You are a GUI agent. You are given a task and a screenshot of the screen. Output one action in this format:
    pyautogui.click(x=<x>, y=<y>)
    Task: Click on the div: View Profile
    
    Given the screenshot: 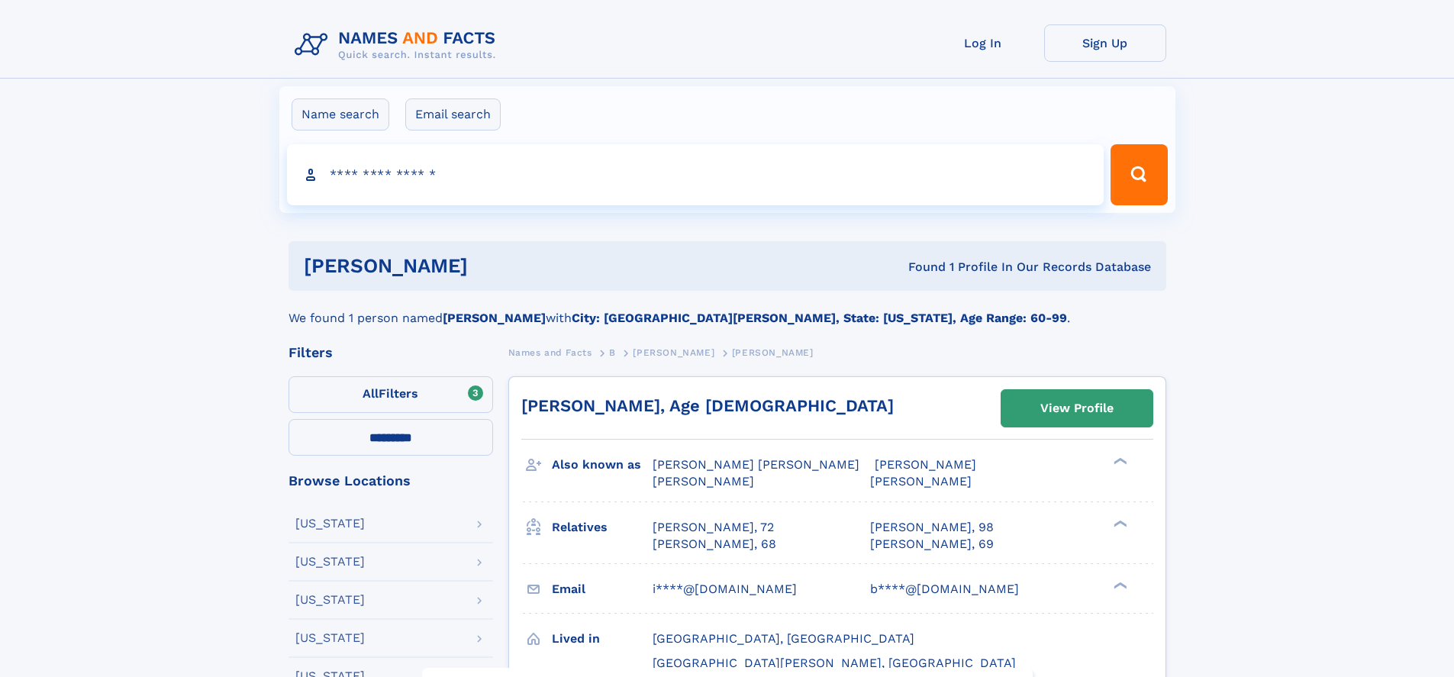 What is the action you would take?
    pyautogui.click(x=1077, y=408)
    